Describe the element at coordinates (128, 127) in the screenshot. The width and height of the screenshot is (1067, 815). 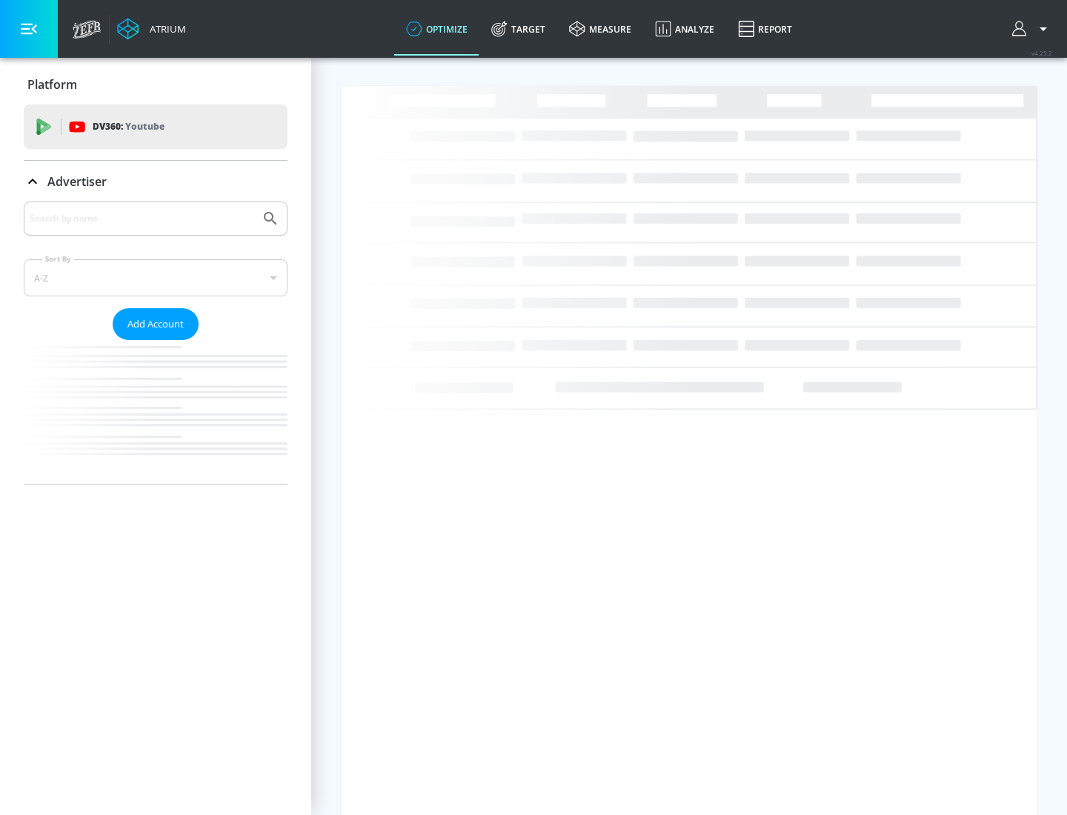
I see `p: DV360:` at that location.